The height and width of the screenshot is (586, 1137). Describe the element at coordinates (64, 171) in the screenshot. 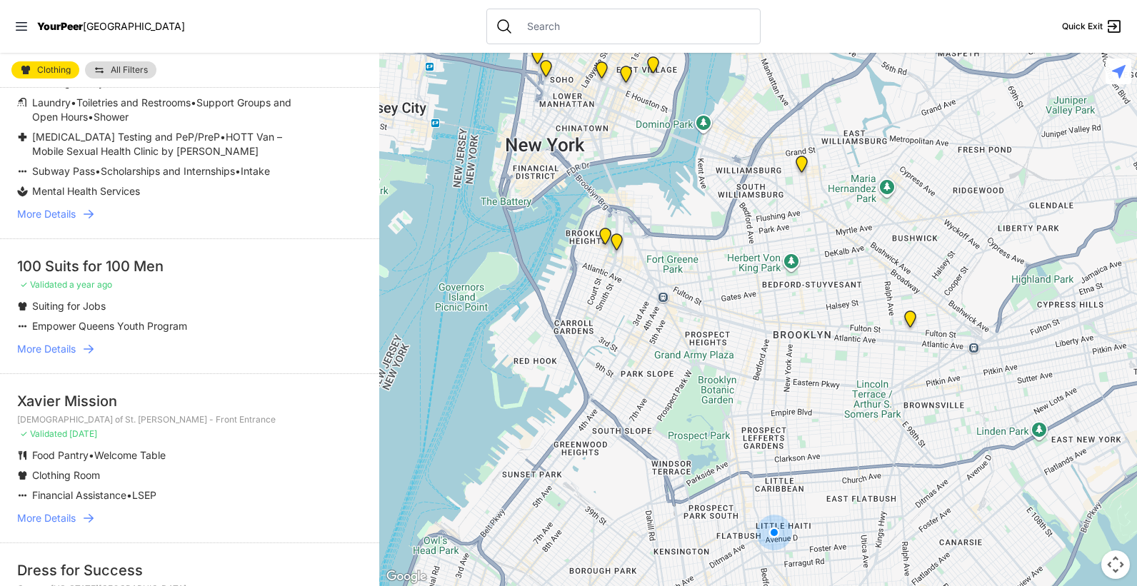

I see `span: Subway Pass` at that location.